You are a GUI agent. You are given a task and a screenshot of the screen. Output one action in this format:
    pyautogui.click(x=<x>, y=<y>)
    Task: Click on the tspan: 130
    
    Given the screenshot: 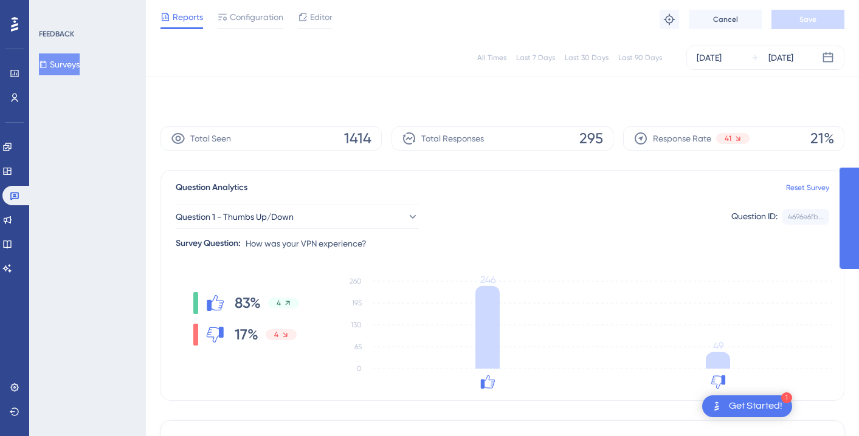 What is the action you would take?
    pyautogui.click(x=356, y=325)
    